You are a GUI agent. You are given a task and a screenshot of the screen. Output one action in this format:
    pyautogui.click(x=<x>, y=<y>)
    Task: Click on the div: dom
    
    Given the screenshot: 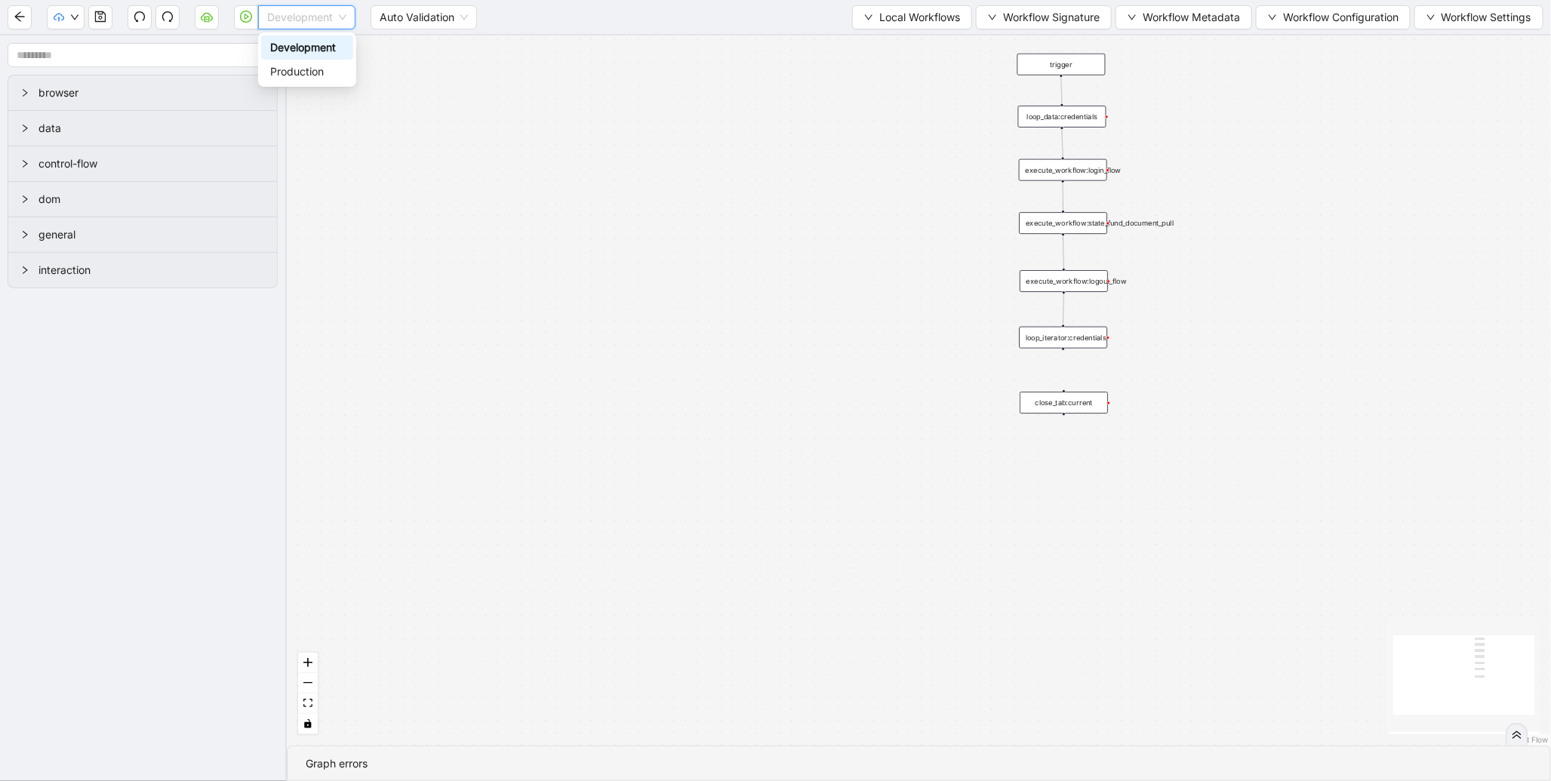 What is the action you would take?
    pyautogui.click(x=143, y=199)
    